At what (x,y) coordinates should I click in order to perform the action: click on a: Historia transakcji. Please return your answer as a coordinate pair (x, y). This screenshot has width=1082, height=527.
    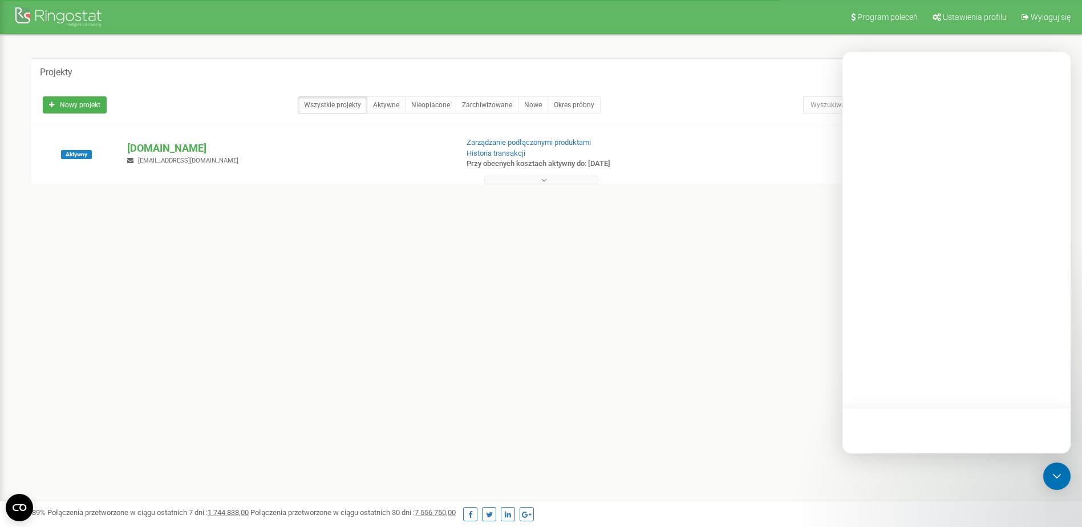
    Looking at the image, I should click on (496, 153).